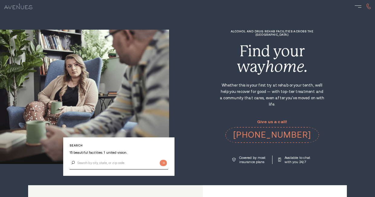 The image size is (375, 197). What do you see at coordinates (295, 160) in the screenshot?
I see `a: Available to chat with you 24/7` at bounding box center [295, 160].